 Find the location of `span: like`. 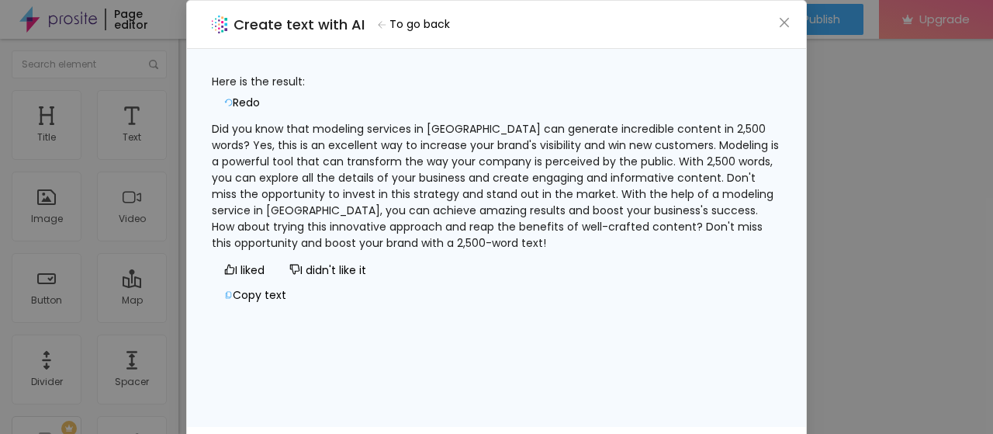

span: like is located at coordinates (230, 269).